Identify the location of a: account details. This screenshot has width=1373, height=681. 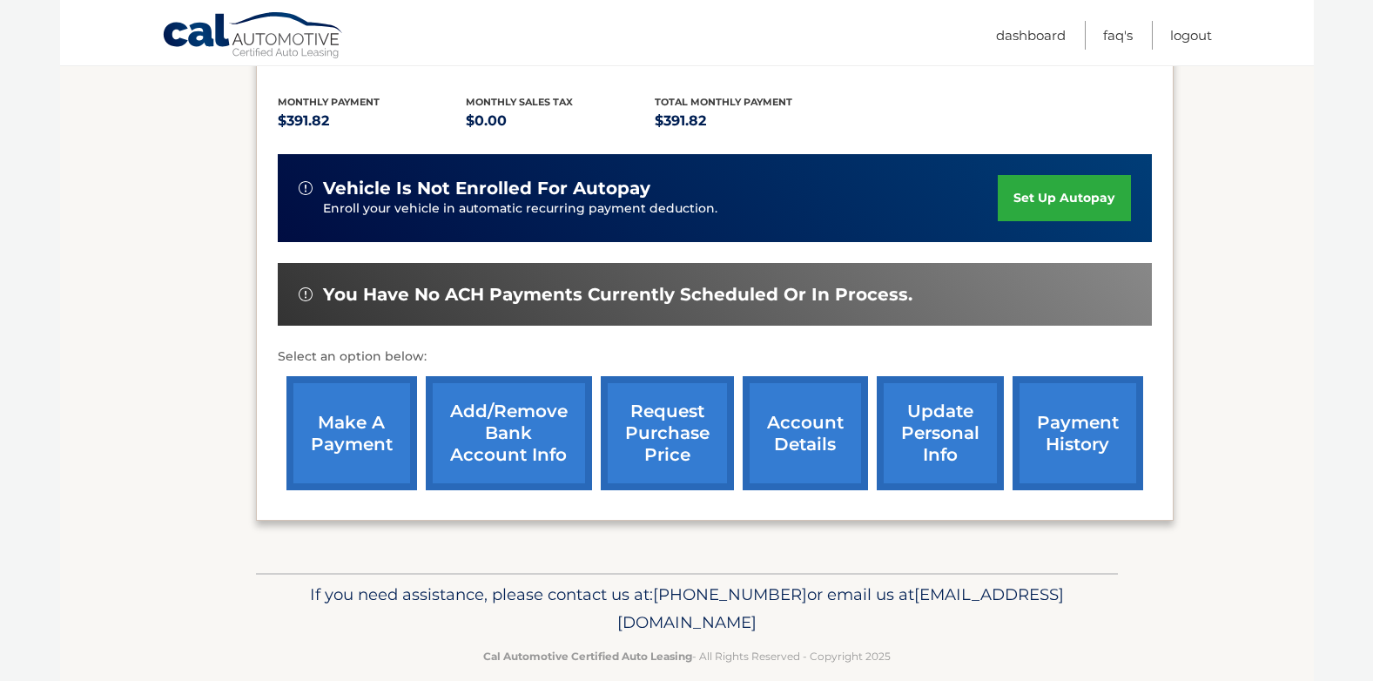
(805, 433).